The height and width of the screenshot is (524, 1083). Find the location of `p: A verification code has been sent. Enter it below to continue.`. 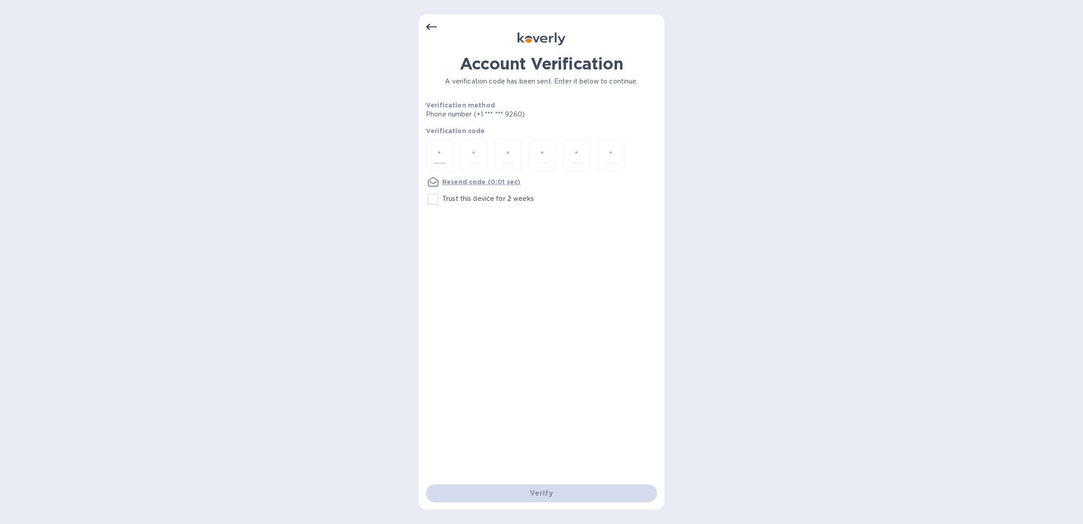

p: A verification code has been sent. Enter it below to continue. is located at coordinates (542, 81).